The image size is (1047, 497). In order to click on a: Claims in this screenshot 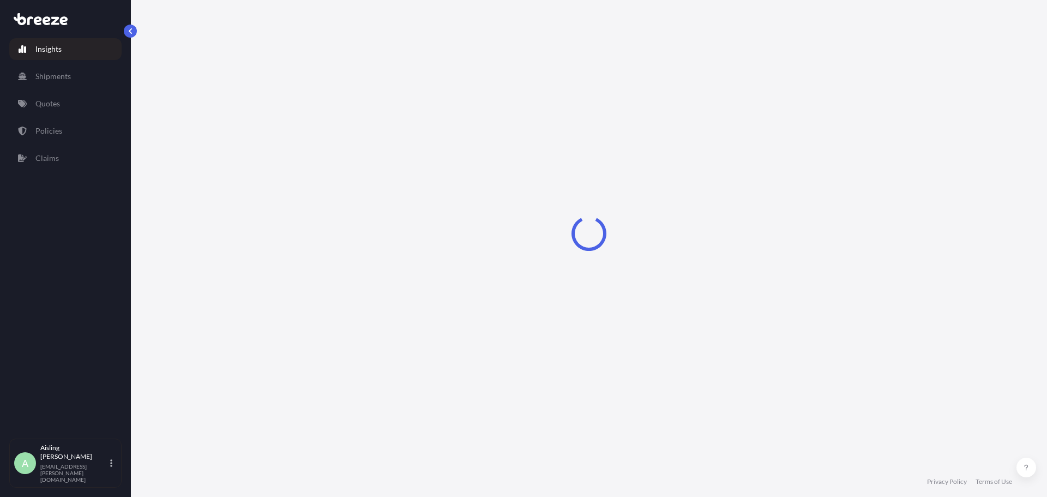, I will do `click(65, 158)`.